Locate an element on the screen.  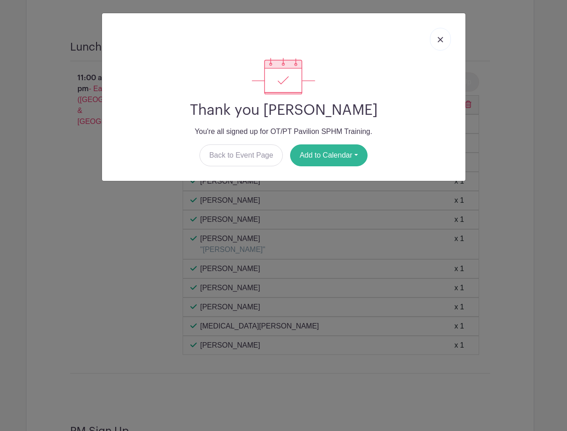
a: Back to Event Page is located at coordinates (241, 155).